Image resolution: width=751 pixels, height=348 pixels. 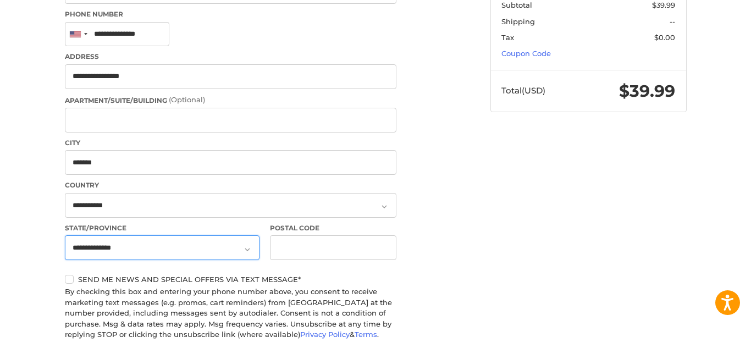 I want to click on label: Address, so click(x=230, y=57).